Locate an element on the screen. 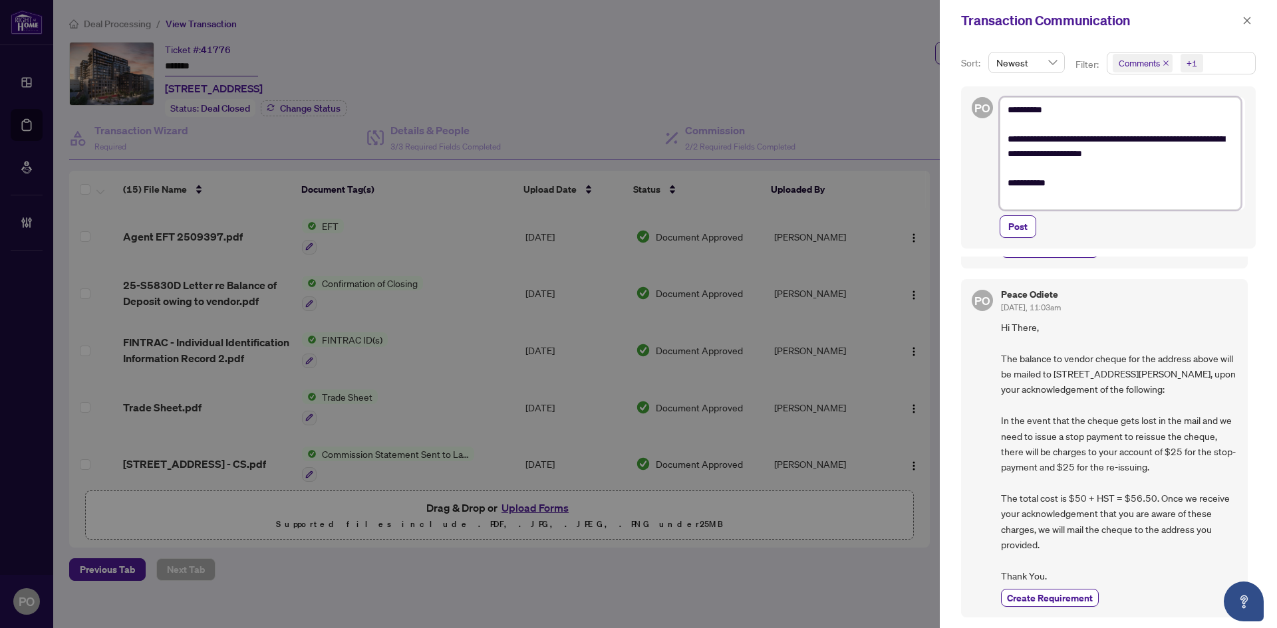 Image resolution: width=1277 pixels, height=628 pixels. p: Filter: is located at coordinates (1088, 64).